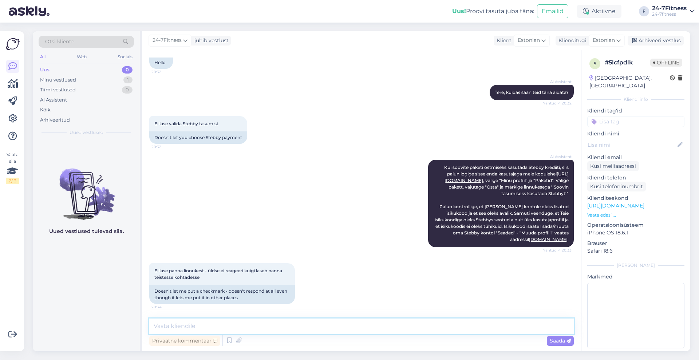 Image resolution: width=699 pixels, height=360 pixels. What do you see at coordinates (636, 233) in the screenshot?
I see `p: iPhone OS 18.6.1` at bounding box center [636, 233].